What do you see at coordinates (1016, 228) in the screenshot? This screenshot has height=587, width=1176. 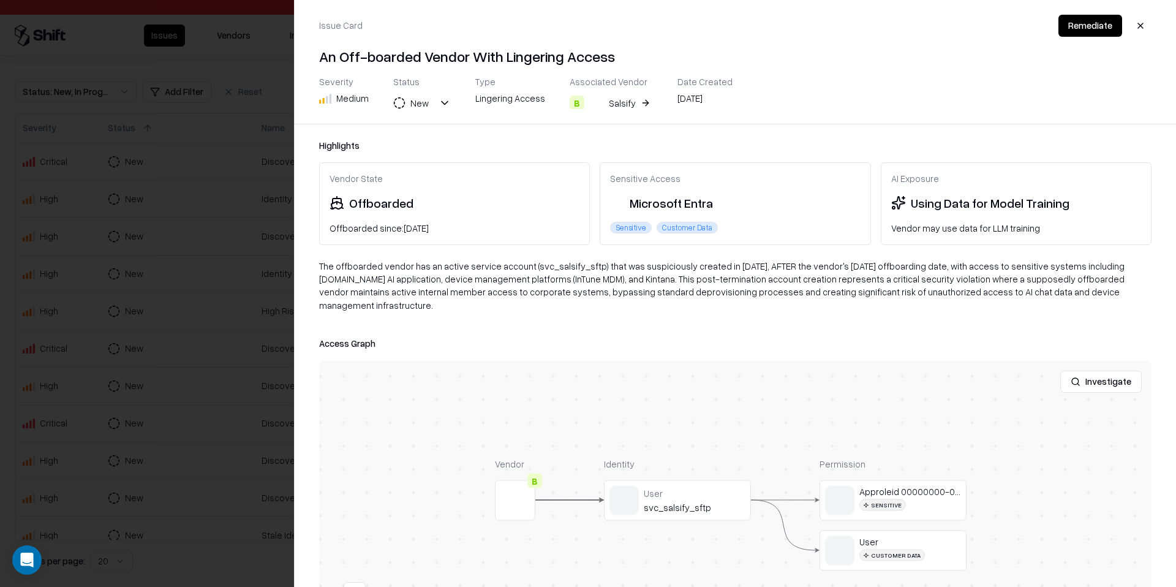 I see `div: Vendor may use data for LLM training` at bounding box center [1016, 228].